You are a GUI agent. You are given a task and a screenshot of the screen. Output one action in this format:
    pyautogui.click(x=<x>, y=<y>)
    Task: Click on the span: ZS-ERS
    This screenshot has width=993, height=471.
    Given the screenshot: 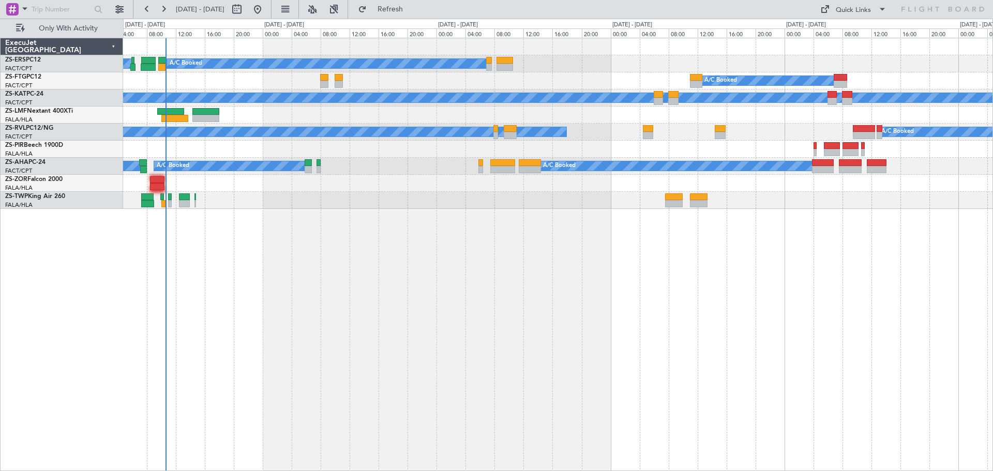 What is the action you would take?
    pyautogui.click(x=16, y=60)
    